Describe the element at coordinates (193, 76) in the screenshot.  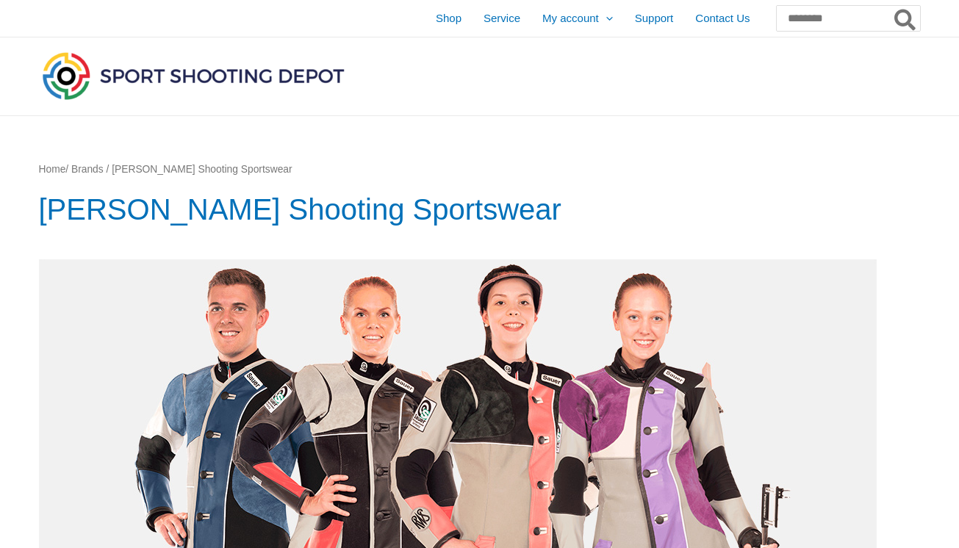
I see `img: Sport Shooting Depot` at that location.